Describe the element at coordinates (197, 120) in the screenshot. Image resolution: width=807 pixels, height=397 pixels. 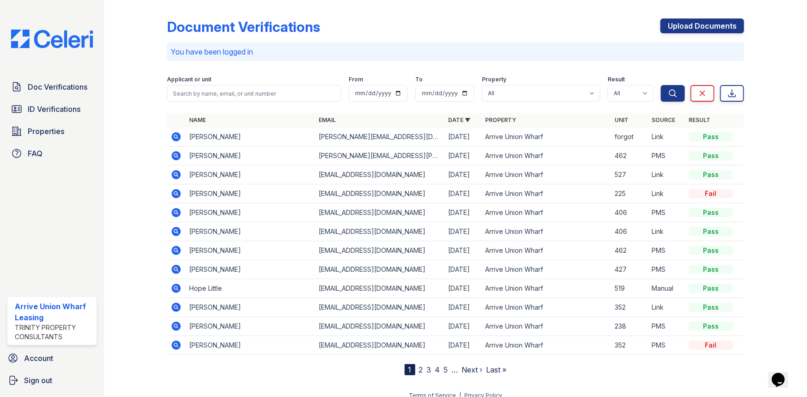
I see `a: Name` at that location.